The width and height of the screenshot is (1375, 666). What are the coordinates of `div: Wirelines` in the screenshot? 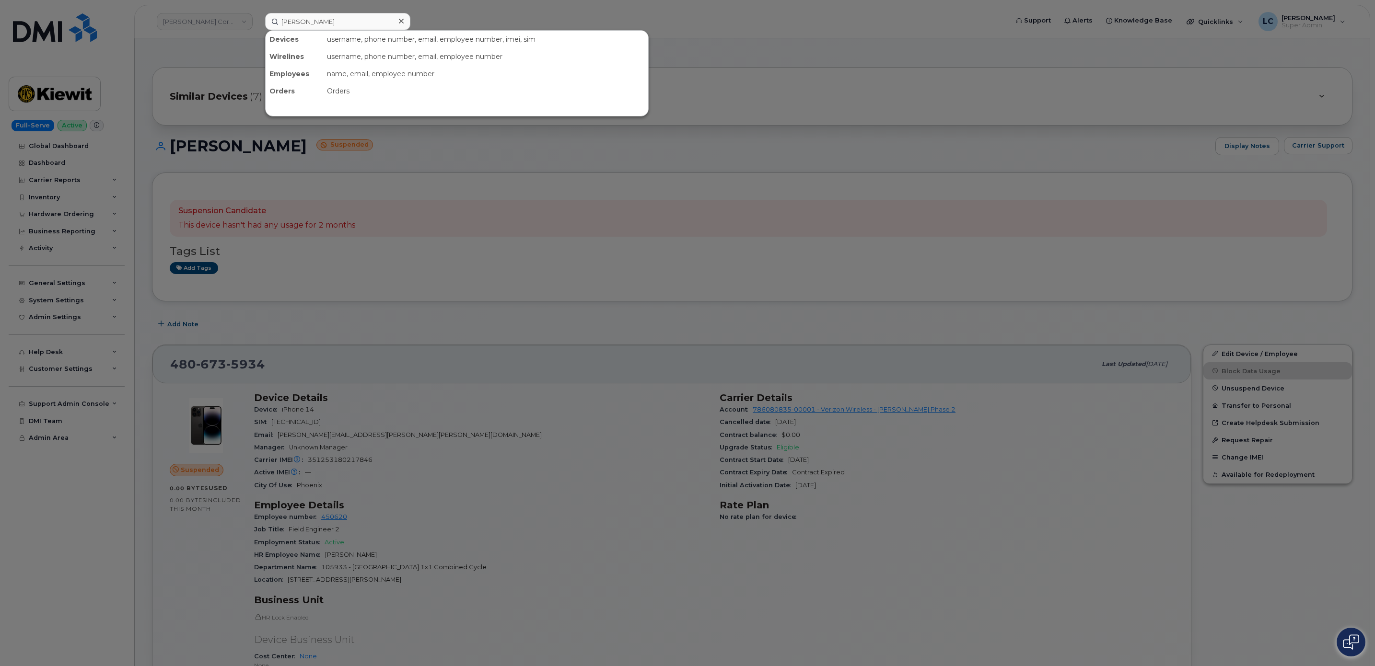 It's located at (294, 57).